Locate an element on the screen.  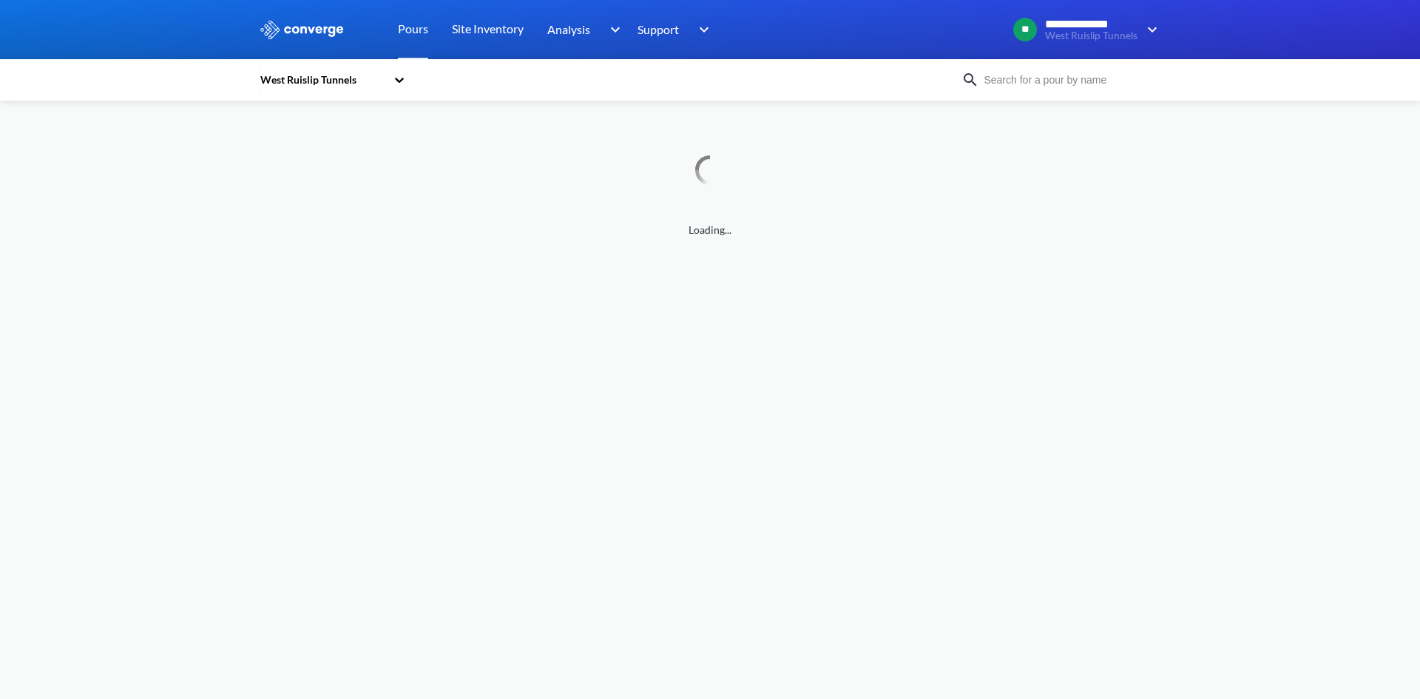
span: Loading... is located at coordinates (710, 230).